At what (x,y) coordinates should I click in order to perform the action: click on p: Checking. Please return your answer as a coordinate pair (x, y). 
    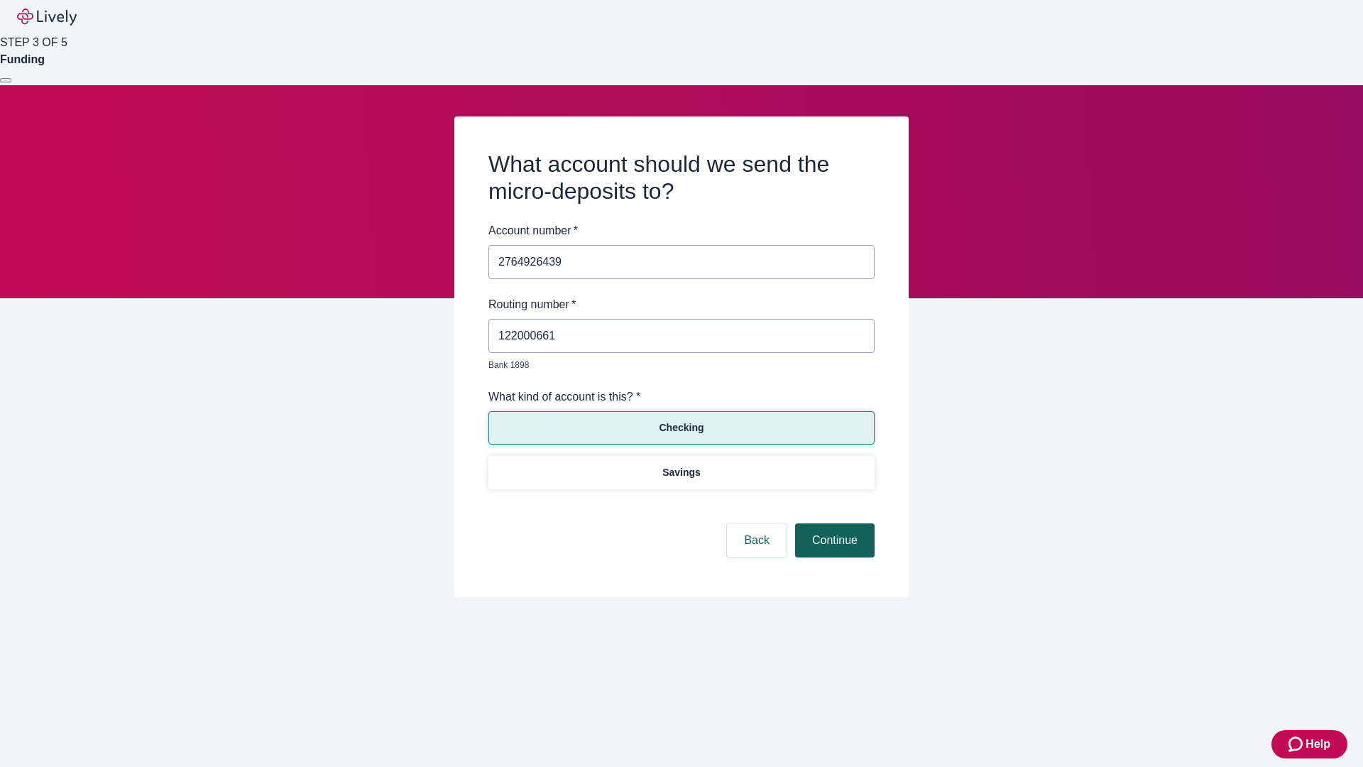
    Looking at the image, I should click on (681, 427).